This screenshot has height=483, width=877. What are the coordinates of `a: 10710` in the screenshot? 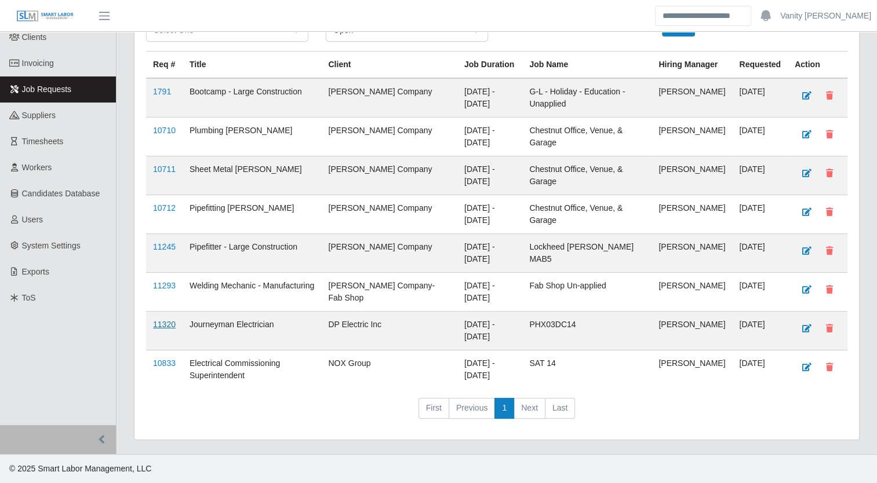 It's located at (164, 130).